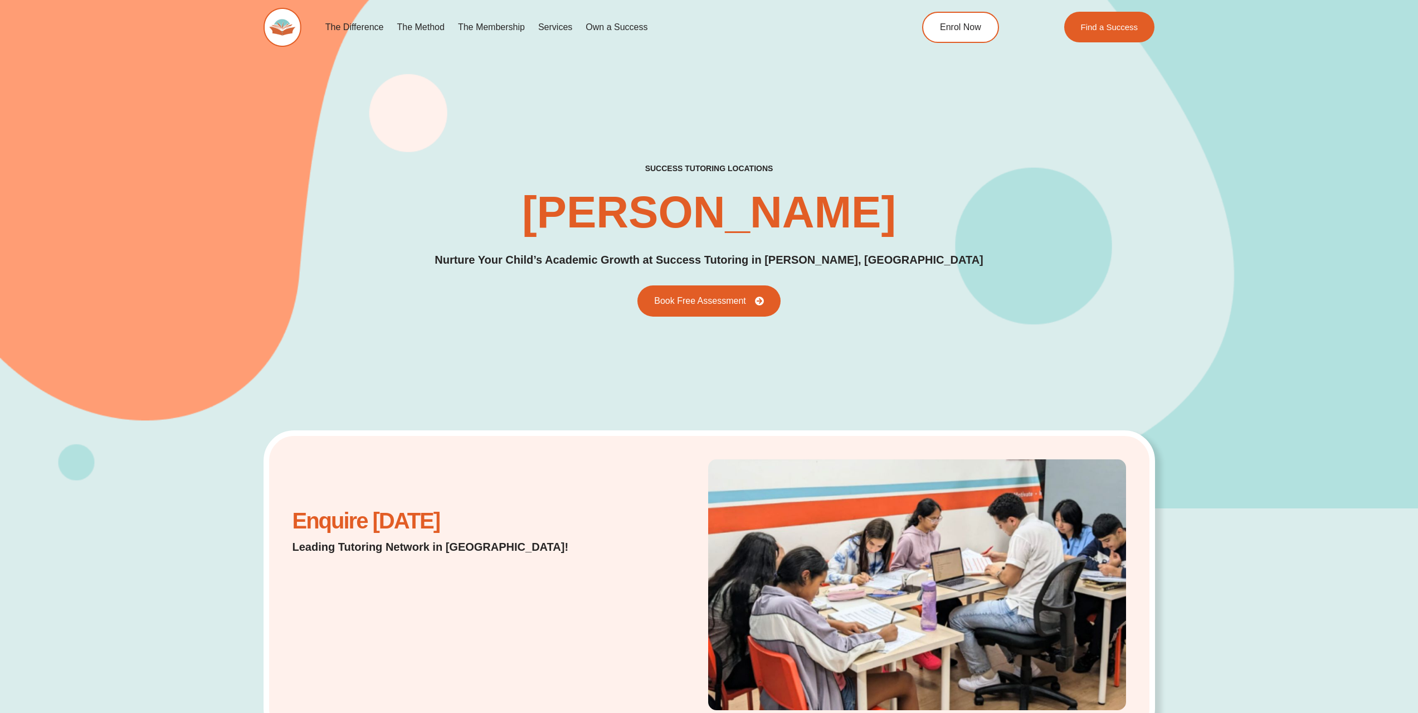 The width and height of the screenshot is (1418, 713). Describe the element at coordinates (709, 168) in the screenshot. I see `h2: success tutoring locations` at that location.